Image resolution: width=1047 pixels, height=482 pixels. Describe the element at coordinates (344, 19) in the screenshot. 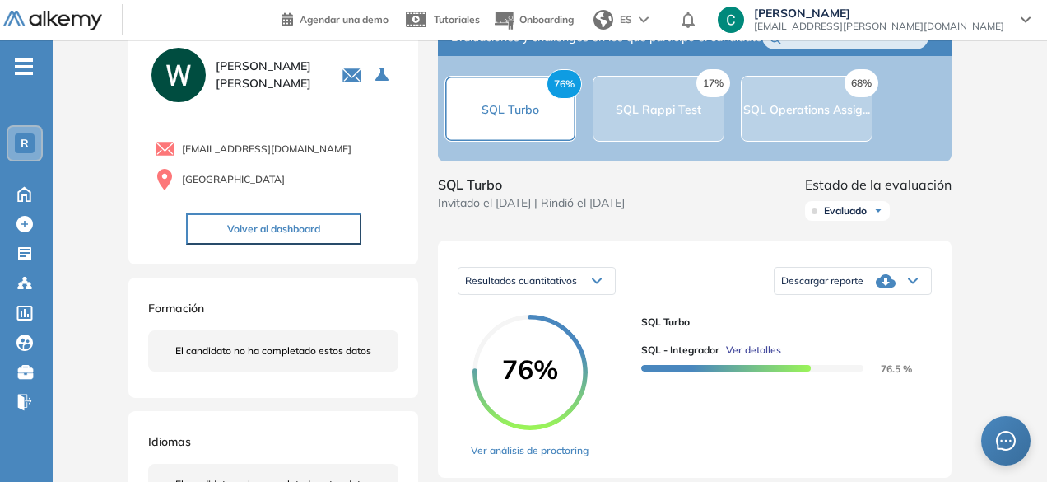

I see `span: Agendar una demo` at that location.